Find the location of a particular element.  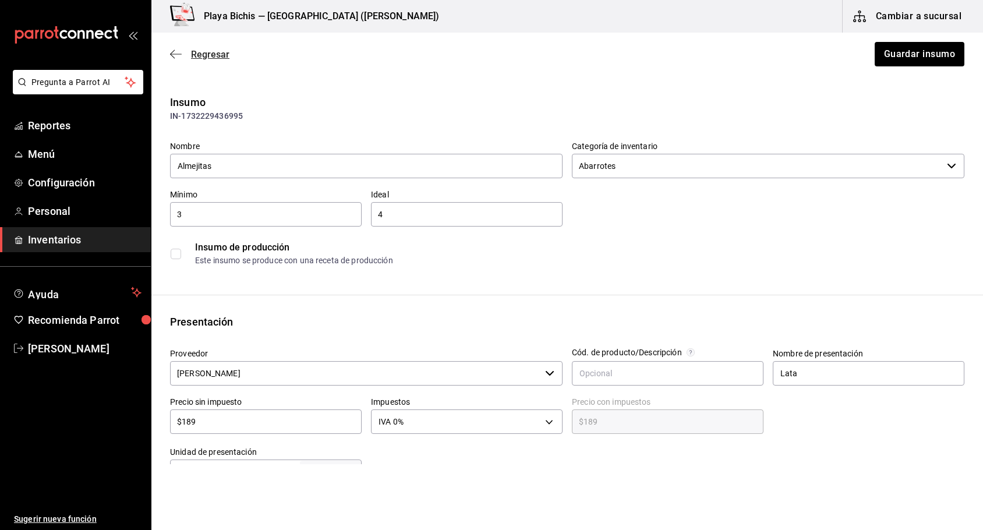

div: IN-1732229436995 is located at coordinates (567, 116).